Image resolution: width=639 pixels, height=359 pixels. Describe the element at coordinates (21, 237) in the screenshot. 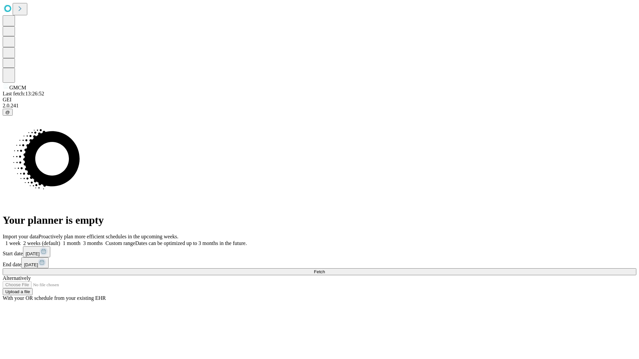

I see `span: Import your data` at that location.